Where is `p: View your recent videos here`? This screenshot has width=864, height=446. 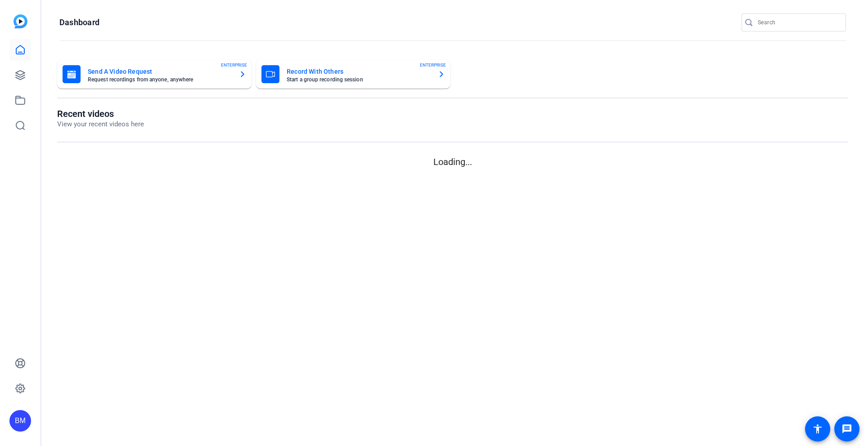 p: View your recent videos here is located at coordinates (100, 124).